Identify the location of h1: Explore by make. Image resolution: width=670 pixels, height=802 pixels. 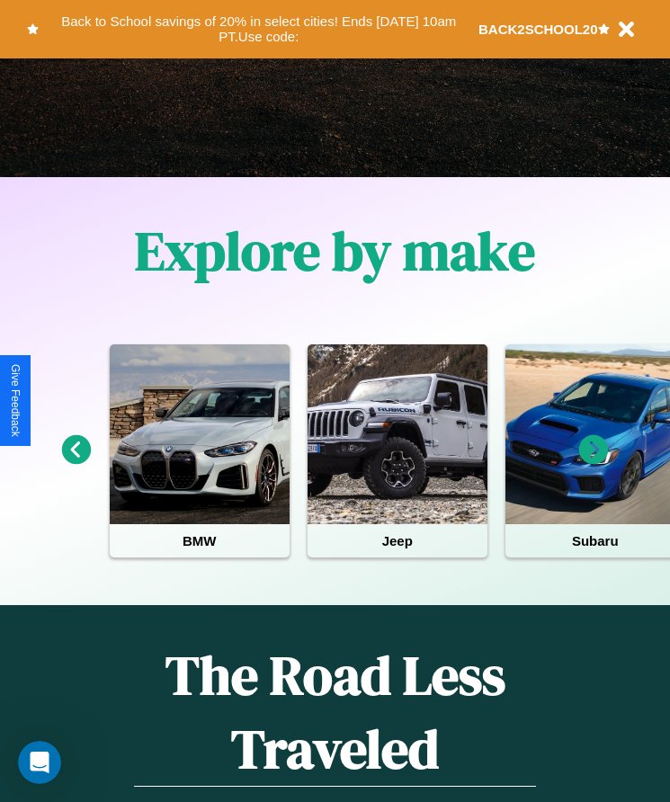
(334, 251).